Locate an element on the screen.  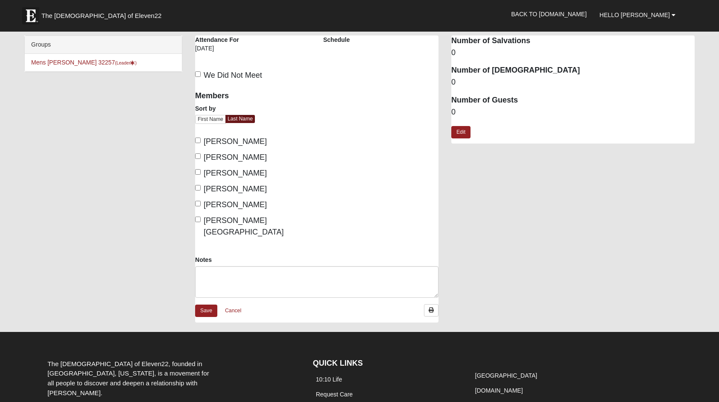
label: Schedule is located at coordinates (336, 40).